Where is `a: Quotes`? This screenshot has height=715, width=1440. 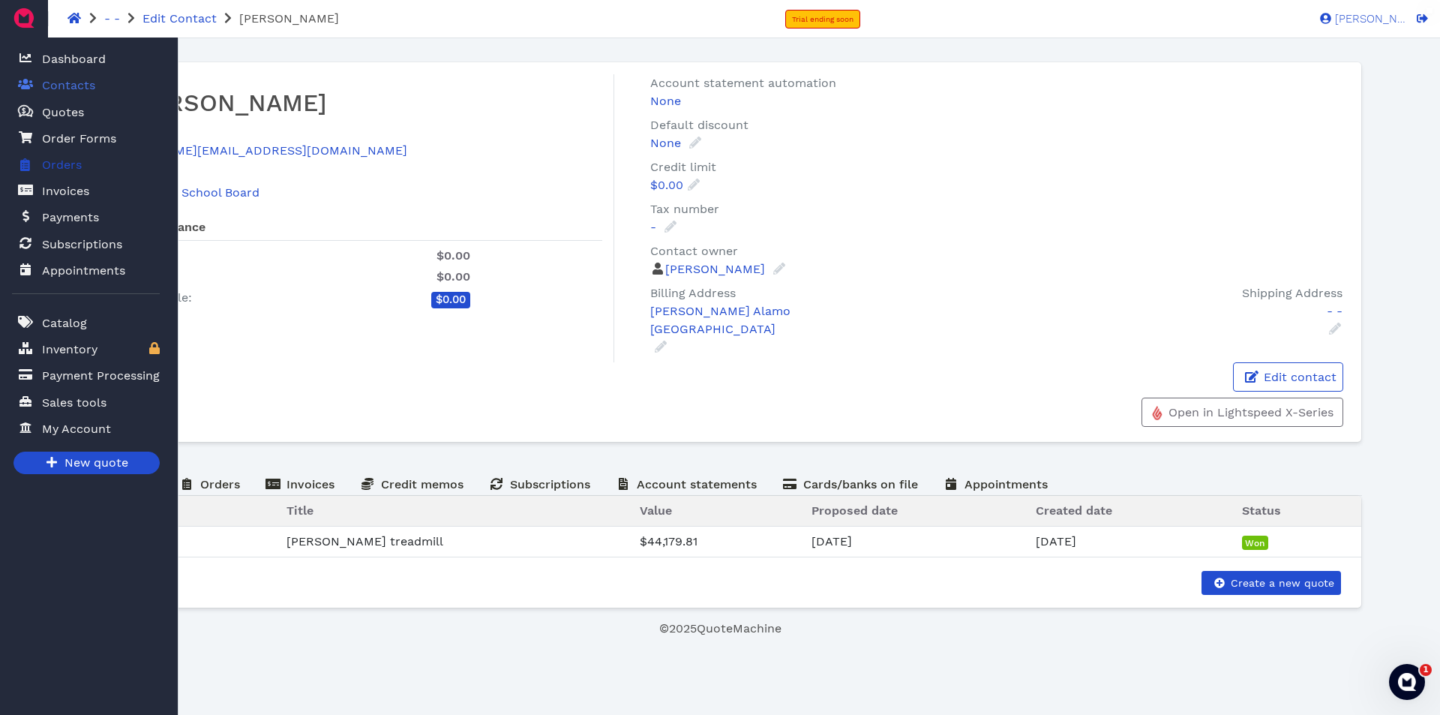 a: Quotes is located at coordinates (85, 112).